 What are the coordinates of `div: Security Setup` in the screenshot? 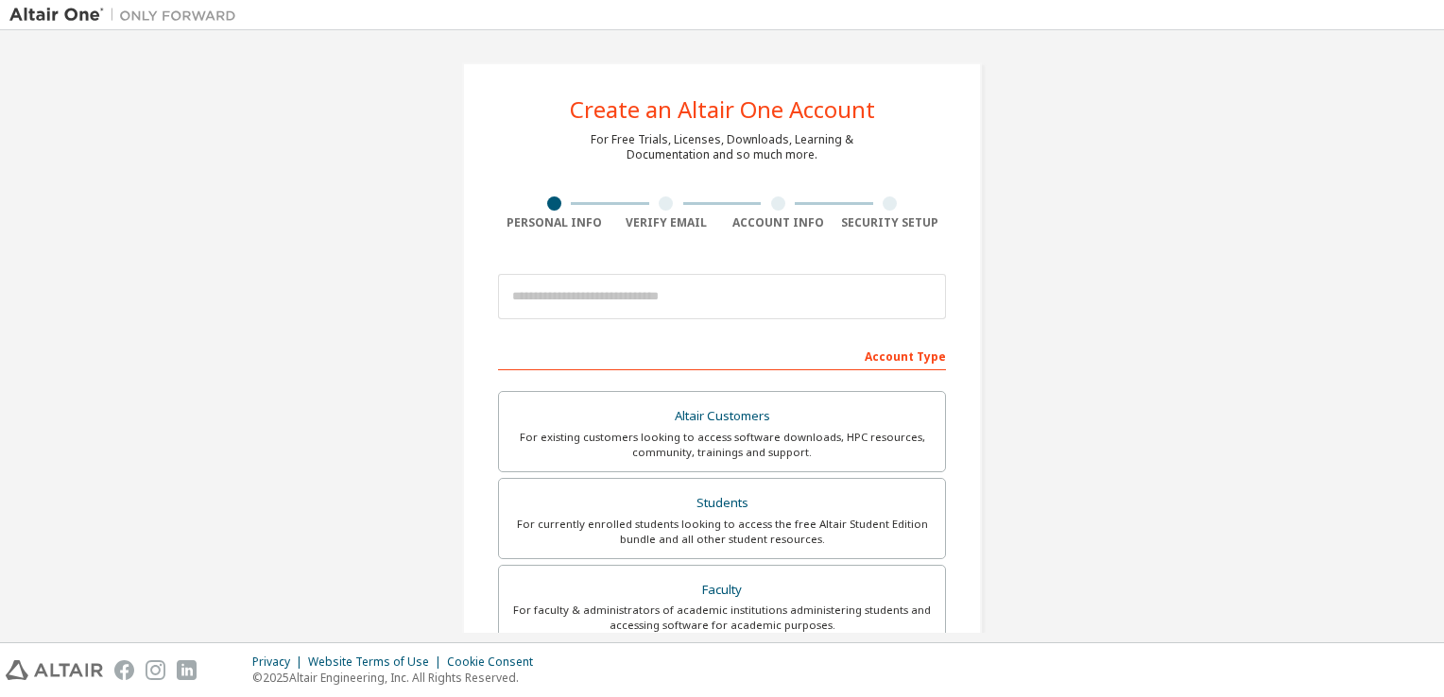 It's located at (890, 223).